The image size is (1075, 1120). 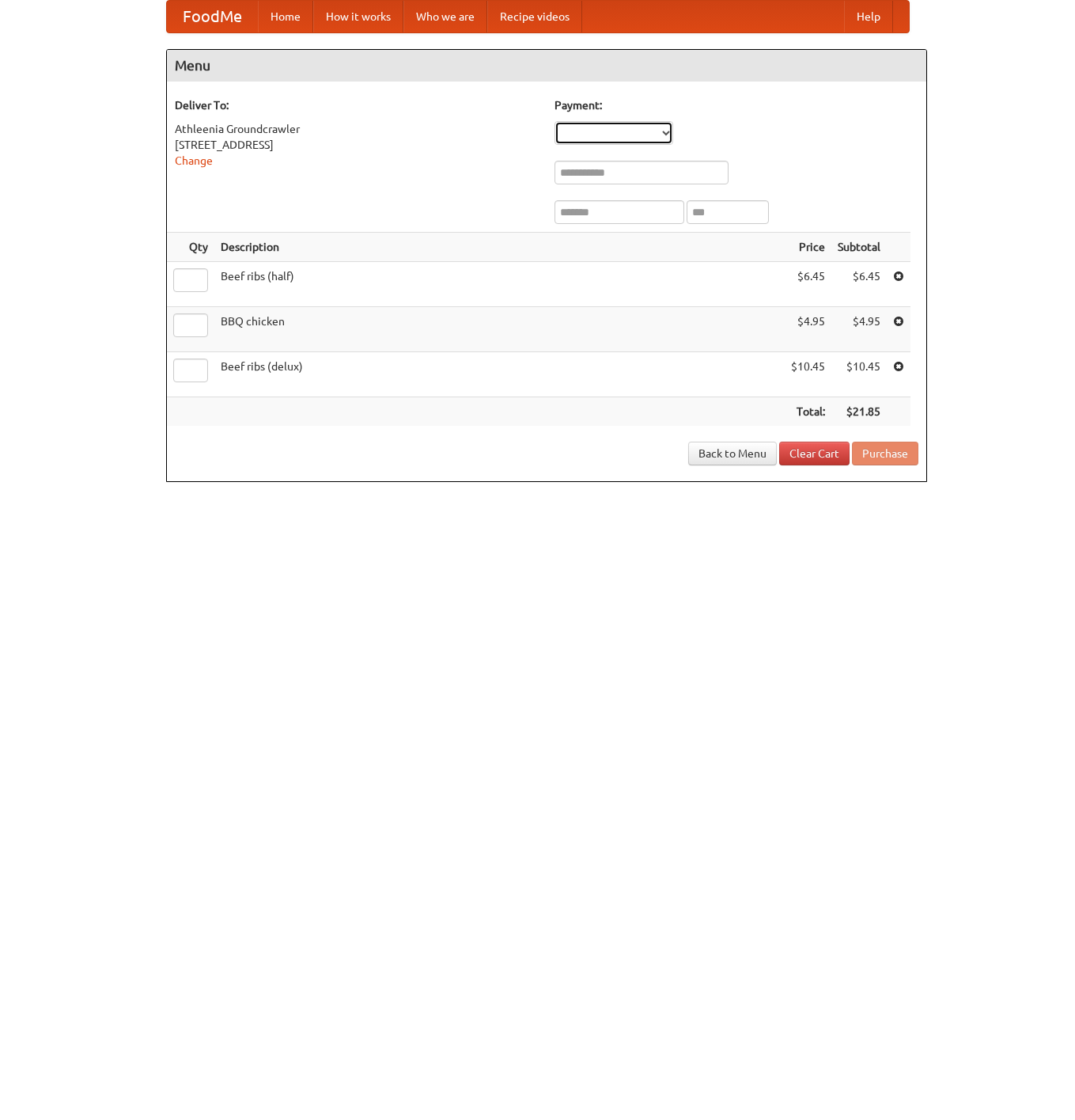 What do you see at coordinates (357, 105) in the screenshot?
I see `h5: Deliver To:` at bounding box center [357, 105].